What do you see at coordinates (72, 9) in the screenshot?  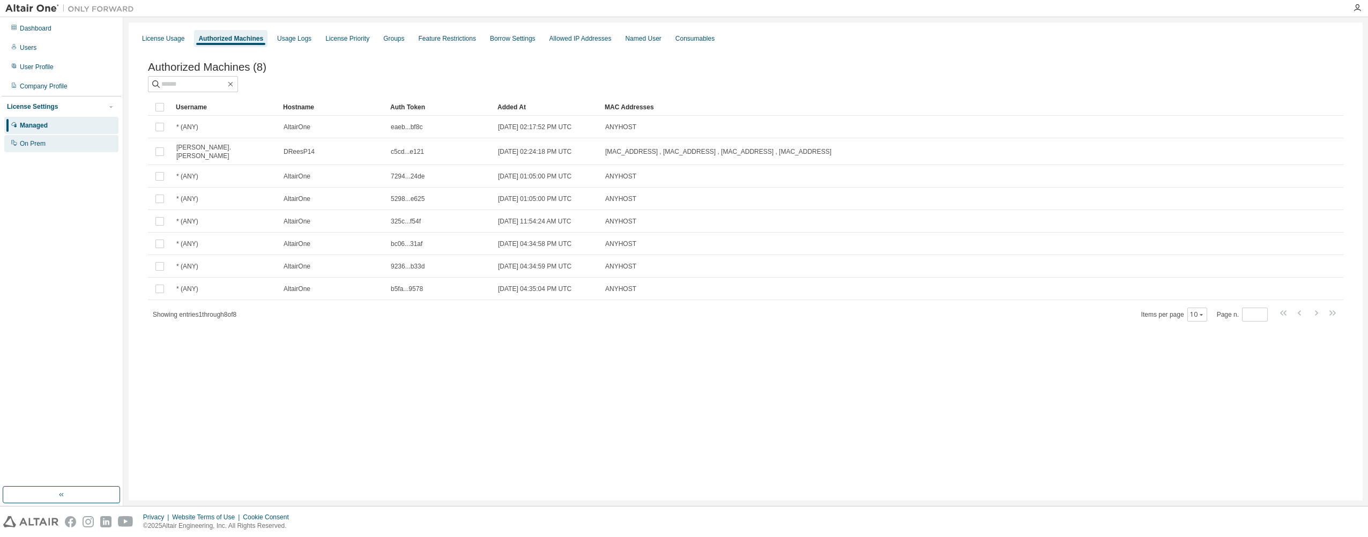 I see `img: Altair One` at bounding box center [72, 9].